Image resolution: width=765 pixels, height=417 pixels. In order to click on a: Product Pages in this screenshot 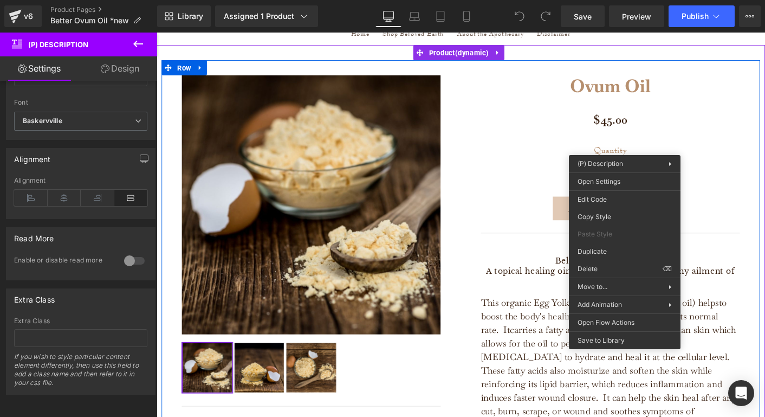, I will do `click(104, 10)`.